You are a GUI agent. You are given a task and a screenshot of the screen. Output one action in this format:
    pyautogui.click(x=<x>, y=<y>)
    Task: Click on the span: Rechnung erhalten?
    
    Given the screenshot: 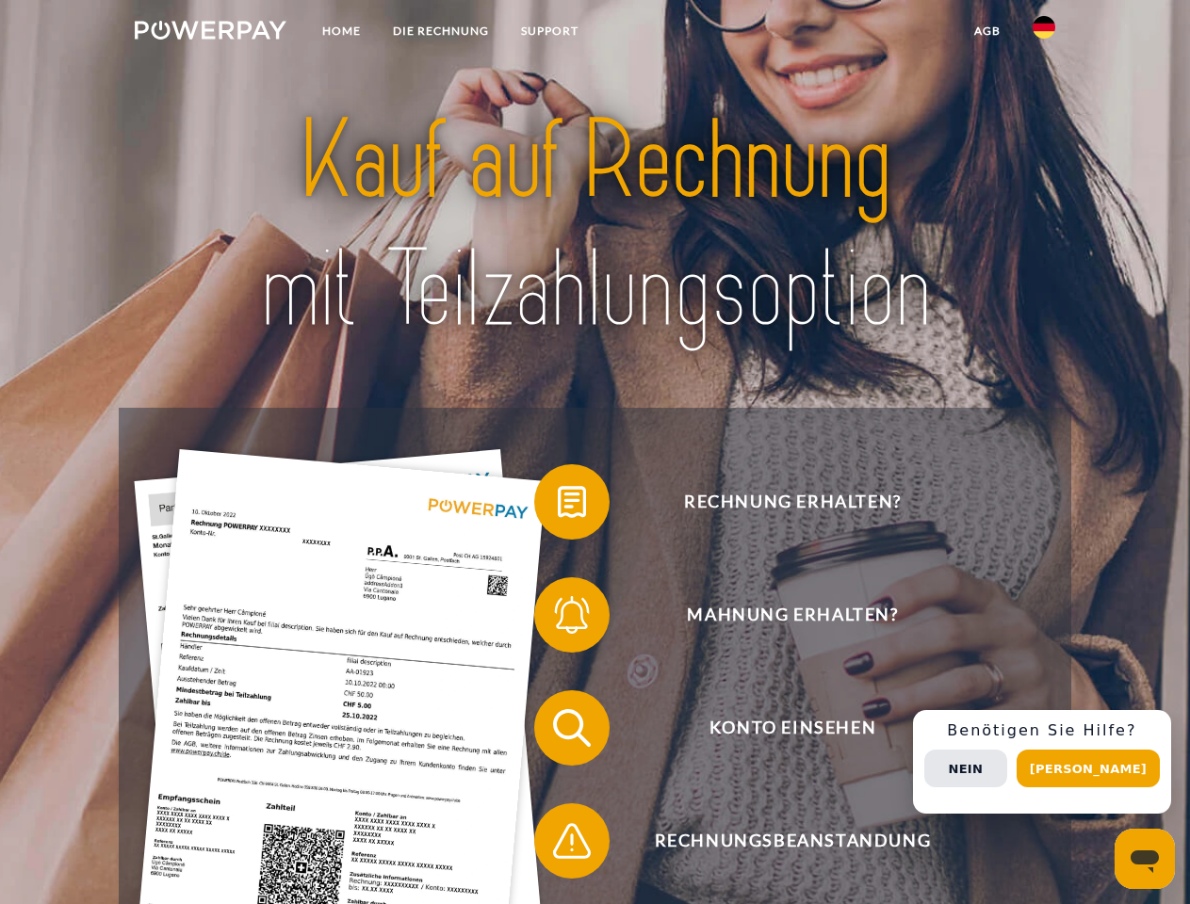 What is the action you would take?
    pyautogui.click(x=792, y=502)
    